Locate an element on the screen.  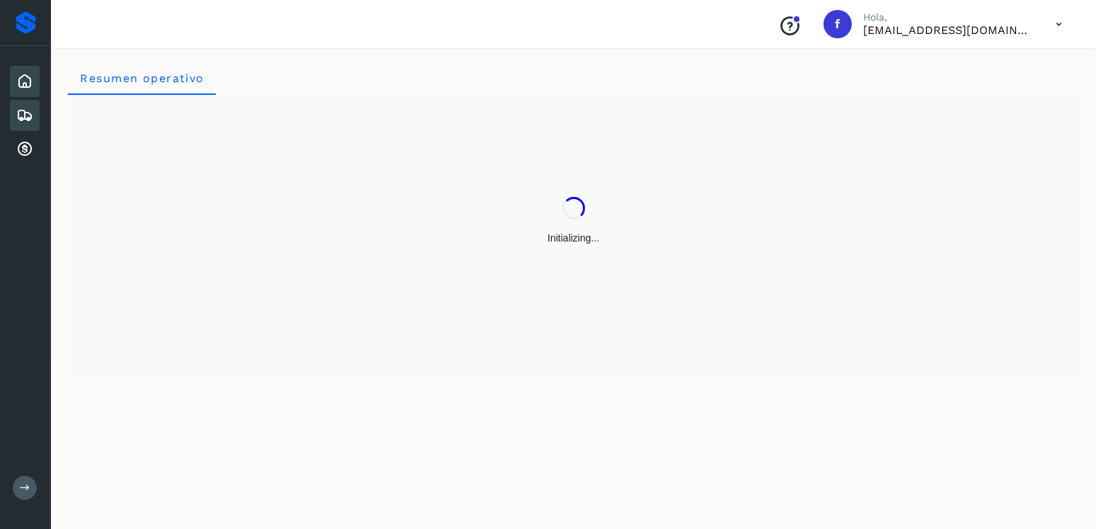
p: Hola, is located at coordinates (948, 17).